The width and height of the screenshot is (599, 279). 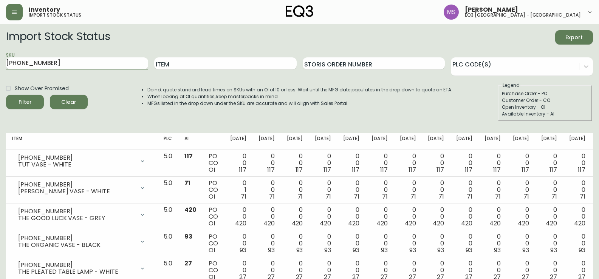 I want to click on h2: Import Stock Status, so click(x=58, y=37).